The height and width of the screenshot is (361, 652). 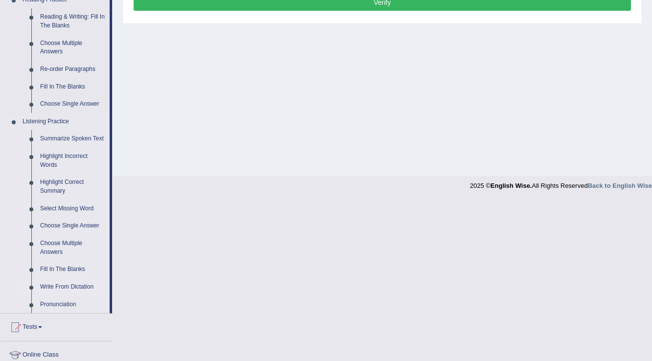 What do you see at coordinates (72, 21) in the screenshot?
I see `a: Reading & Writing: Fill In The Blanks` at bounding box center [72, 21].